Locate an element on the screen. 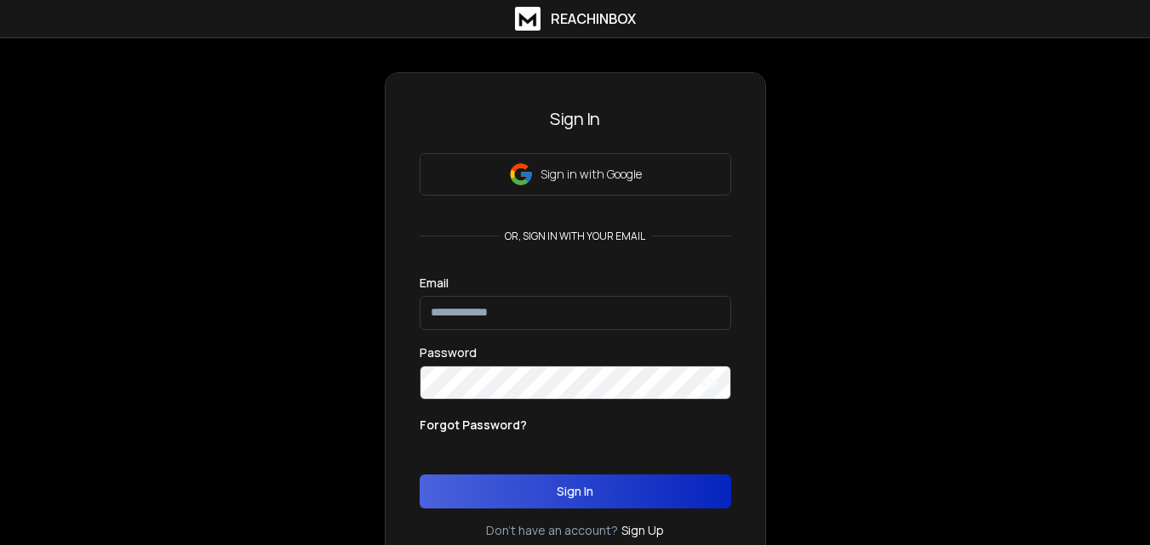 The height and width of the screenshot is (545, 1150). p: Forgot Password? is located at coordinates (473, 425).